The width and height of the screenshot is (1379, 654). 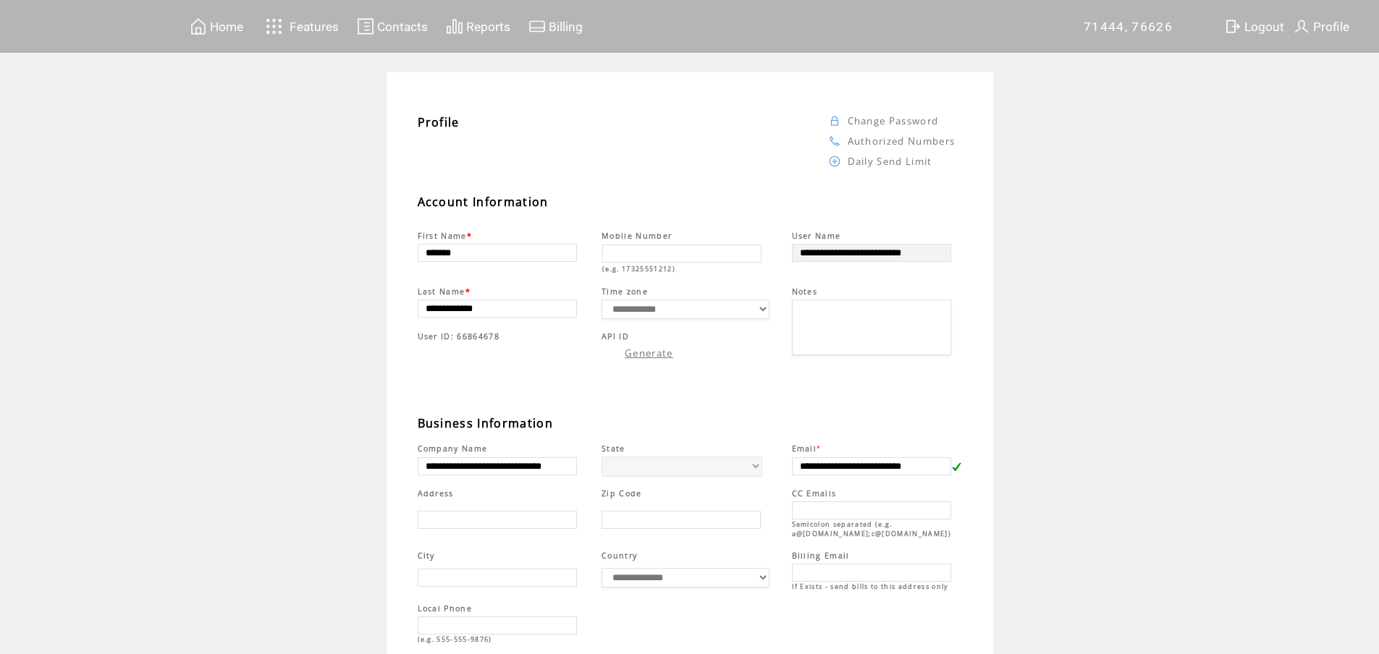 I want to click on span: City, so click(x=426, y=556).